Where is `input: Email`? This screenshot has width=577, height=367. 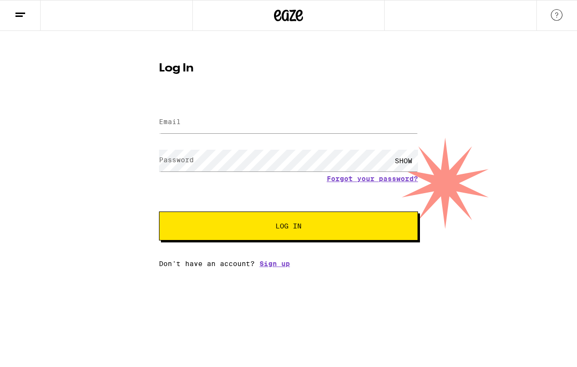 input: Email is located at coordinates (288, 122).